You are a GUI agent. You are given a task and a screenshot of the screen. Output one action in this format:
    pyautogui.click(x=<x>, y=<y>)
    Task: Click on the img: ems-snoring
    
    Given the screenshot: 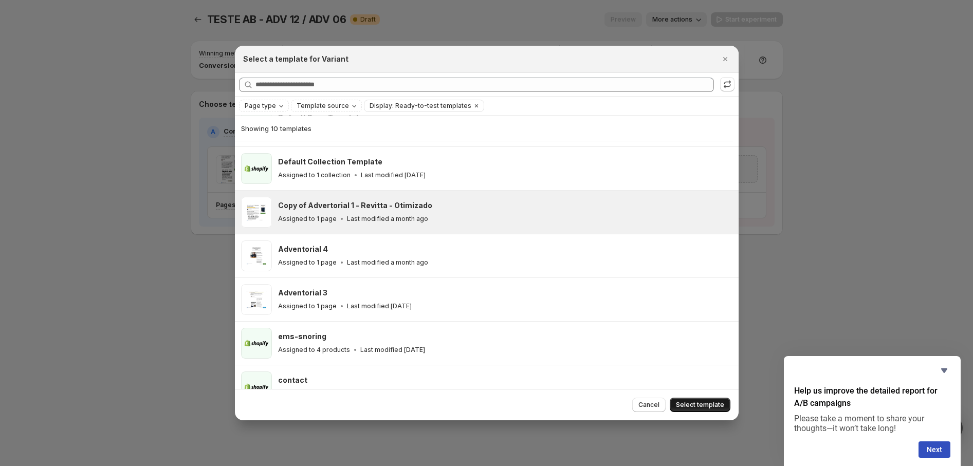 What is the action you would take?
    pyautogui.click(x=256, y=343)
    